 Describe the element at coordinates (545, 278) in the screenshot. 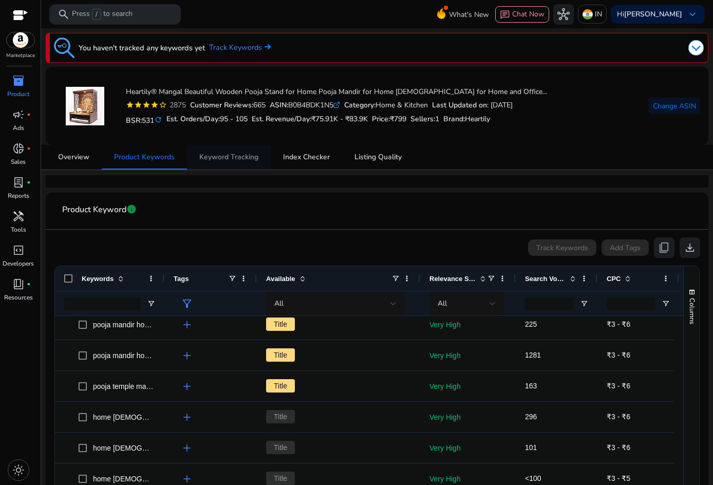

I see `span: Search Volume` at that location.